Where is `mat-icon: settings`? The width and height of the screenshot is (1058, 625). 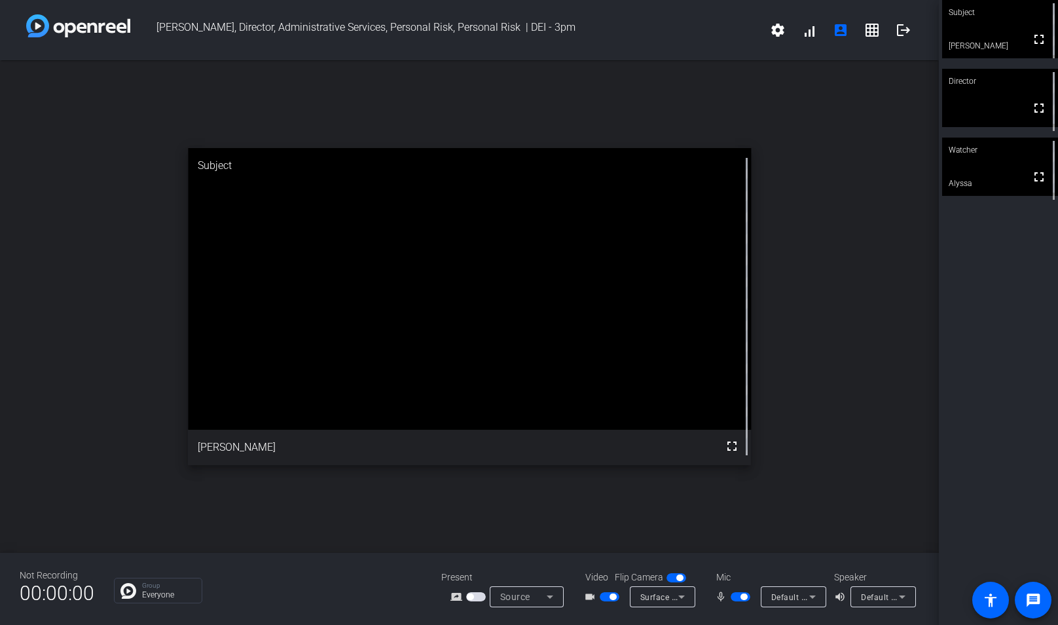
mat-icon: settings is located at coordinates (778, 30).